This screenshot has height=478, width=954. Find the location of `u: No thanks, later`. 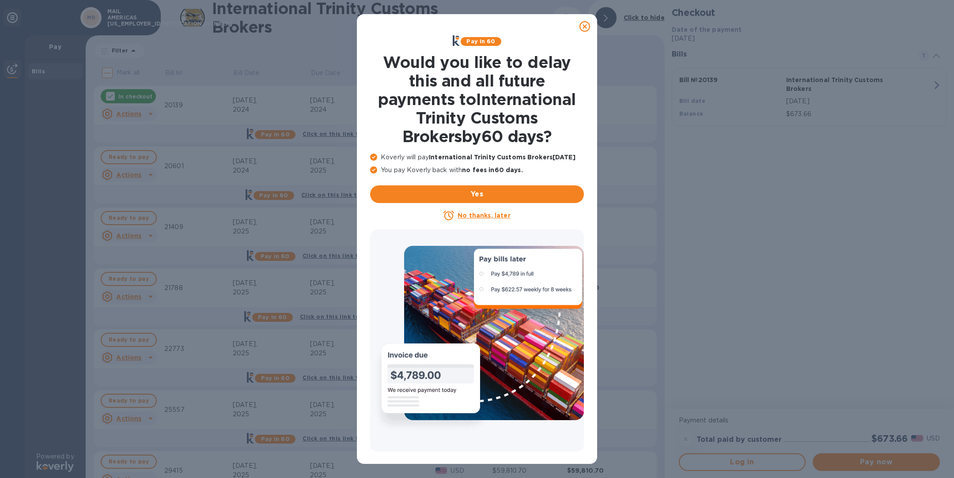

u: No thanks, later is located at coordinates (484, 216).